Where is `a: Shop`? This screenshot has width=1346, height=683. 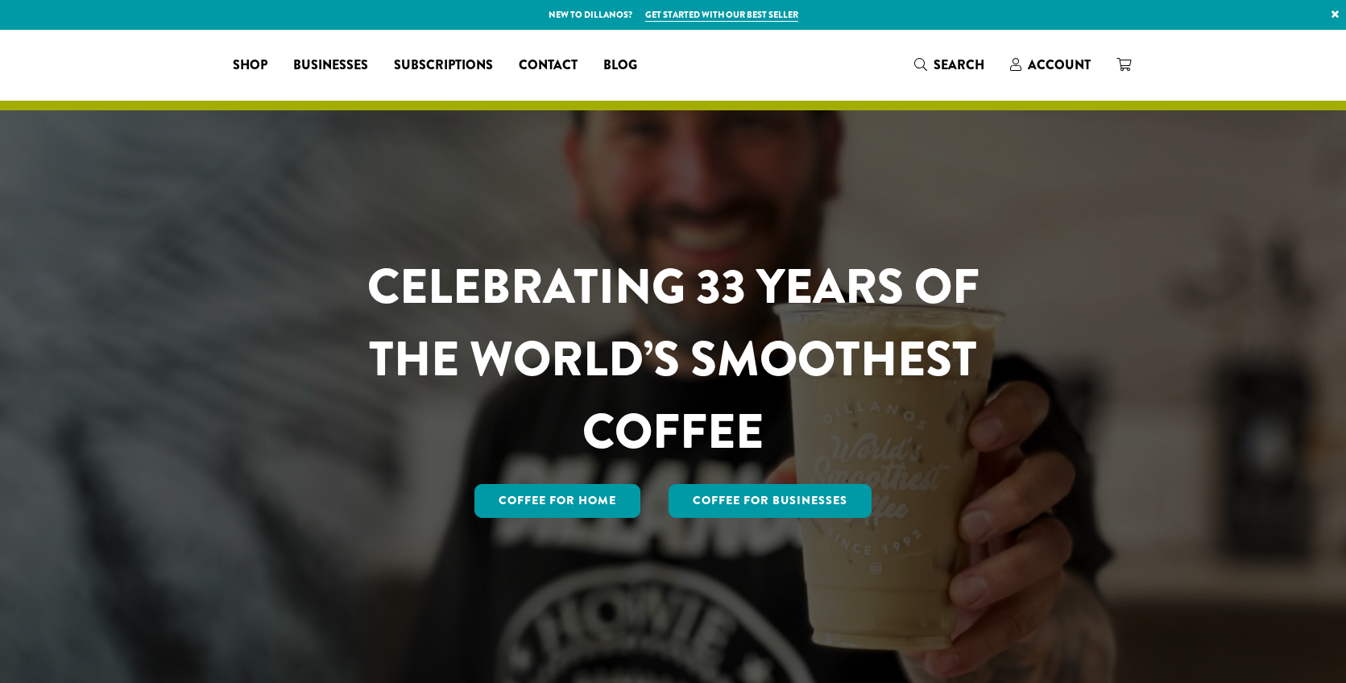 a: Shop is located at coordinates (250, 65).